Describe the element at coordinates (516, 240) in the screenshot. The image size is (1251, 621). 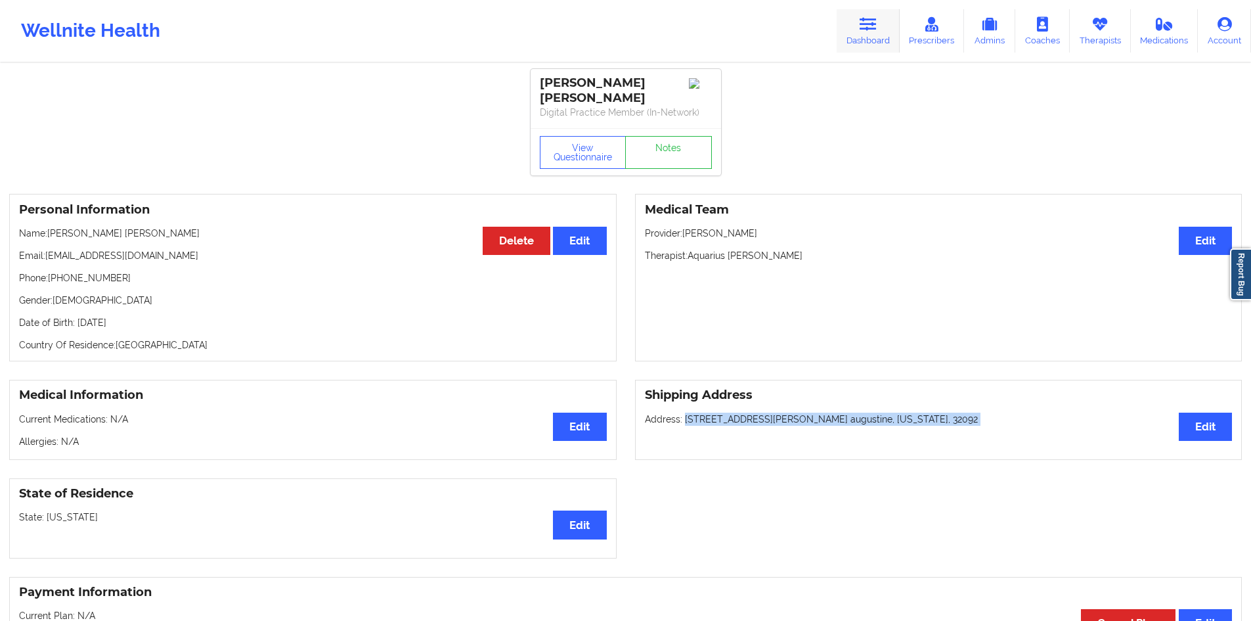
I see `button: Delete` at that location.